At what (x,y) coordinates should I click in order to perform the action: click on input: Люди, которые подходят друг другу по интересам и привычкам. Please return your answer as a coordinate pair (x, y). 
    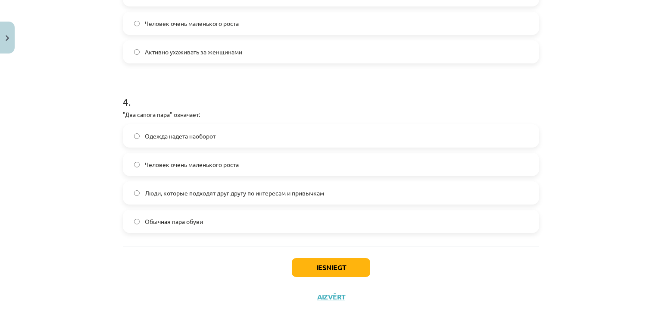
    Looking at the image, I should click on (137, 193).